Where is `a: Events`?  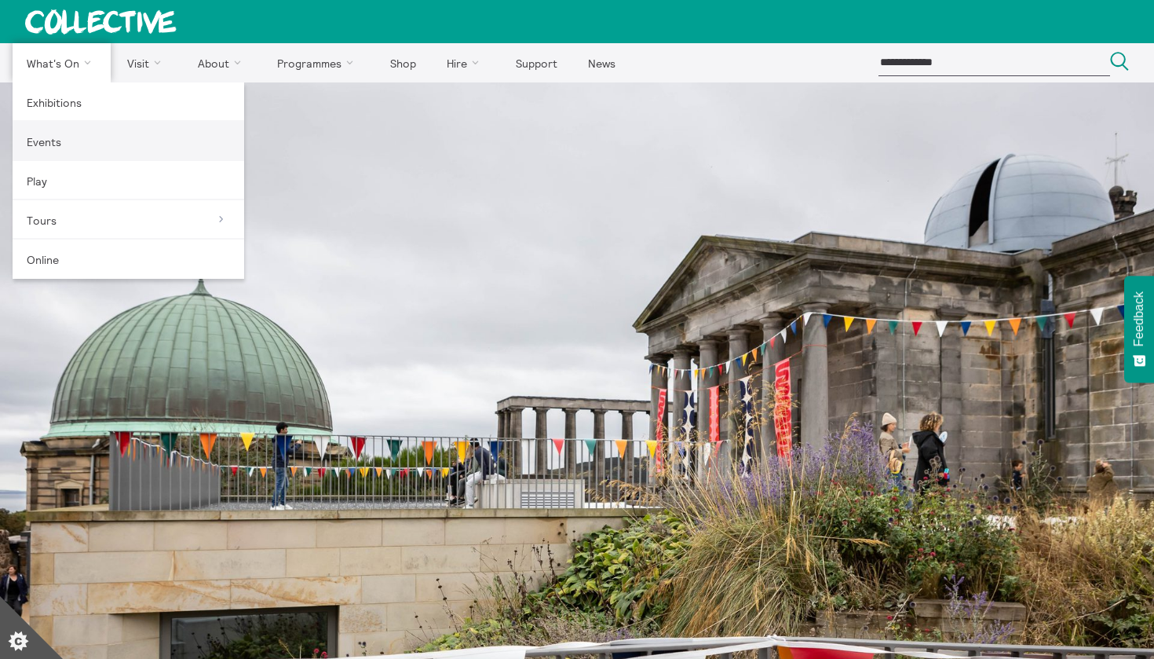
a: Events is located at coordinates (128, 141).